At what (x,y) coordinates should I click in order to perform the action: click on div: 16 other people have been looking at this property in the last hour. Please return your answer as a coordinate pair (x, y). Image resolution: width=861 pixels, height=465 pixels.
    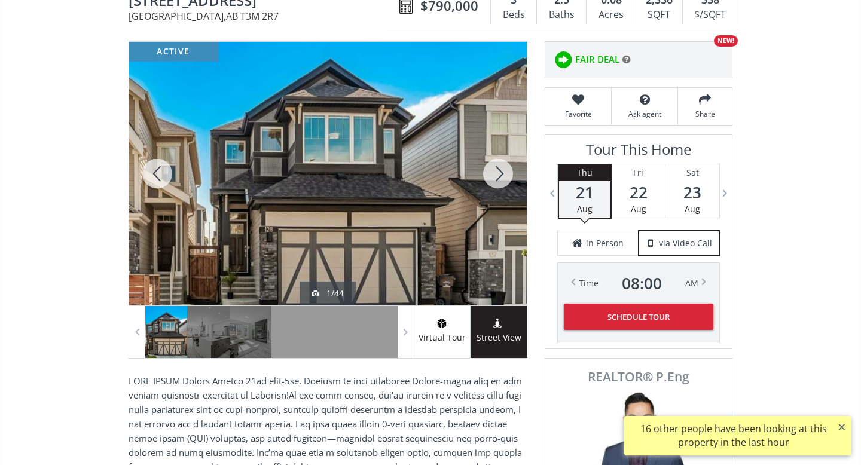
    Looking at the image, I should click on (733, 436).